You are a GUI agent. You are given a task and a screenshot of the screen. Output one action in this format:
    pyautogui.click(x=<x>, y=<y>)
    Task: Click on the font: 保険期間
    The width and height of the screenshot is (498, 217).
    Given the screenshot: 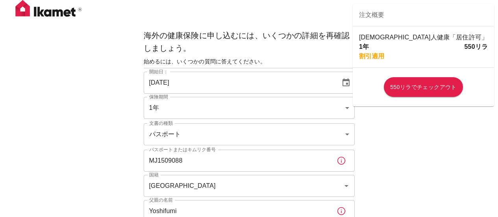 What is the action you would take?
    pyautogui.click(x=159, y=96)
    